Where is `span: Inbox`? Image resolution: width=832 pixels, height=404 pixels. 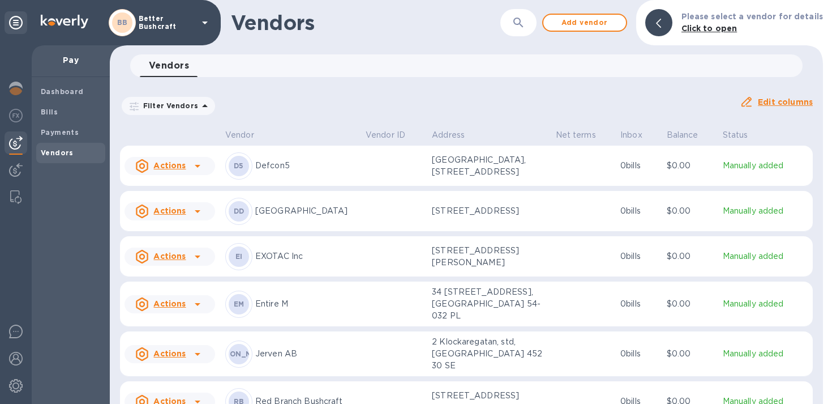
span: Inbox is located at coordinates (638, 135).